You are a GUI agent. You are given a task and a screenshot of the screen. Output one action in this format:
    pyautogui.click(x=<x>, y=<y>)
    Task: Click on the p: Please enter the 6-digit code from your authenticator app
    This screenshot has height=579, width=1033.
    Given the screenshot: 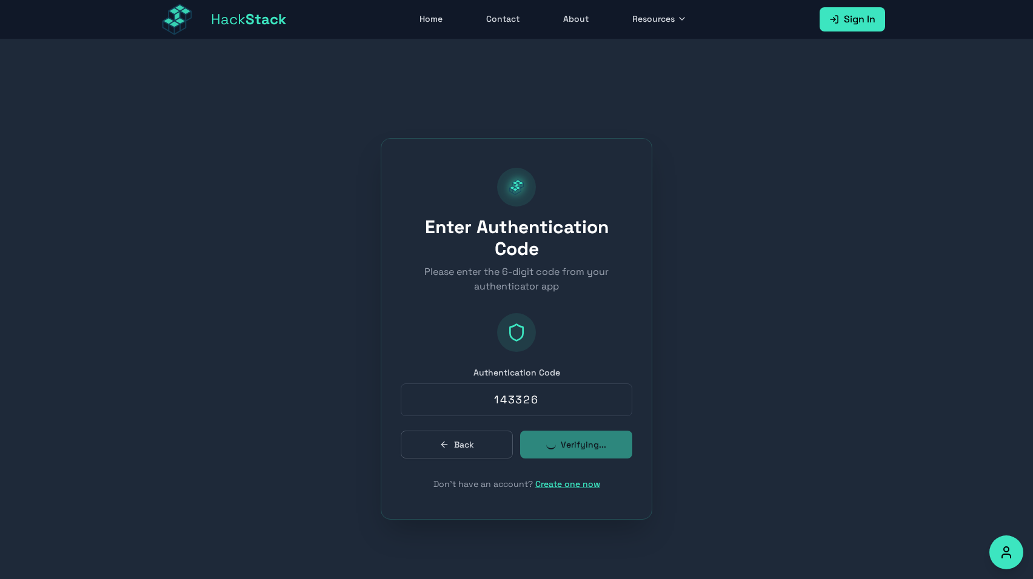 What is the action you would take?
    pyautogui.click(x=516, y=279)
    